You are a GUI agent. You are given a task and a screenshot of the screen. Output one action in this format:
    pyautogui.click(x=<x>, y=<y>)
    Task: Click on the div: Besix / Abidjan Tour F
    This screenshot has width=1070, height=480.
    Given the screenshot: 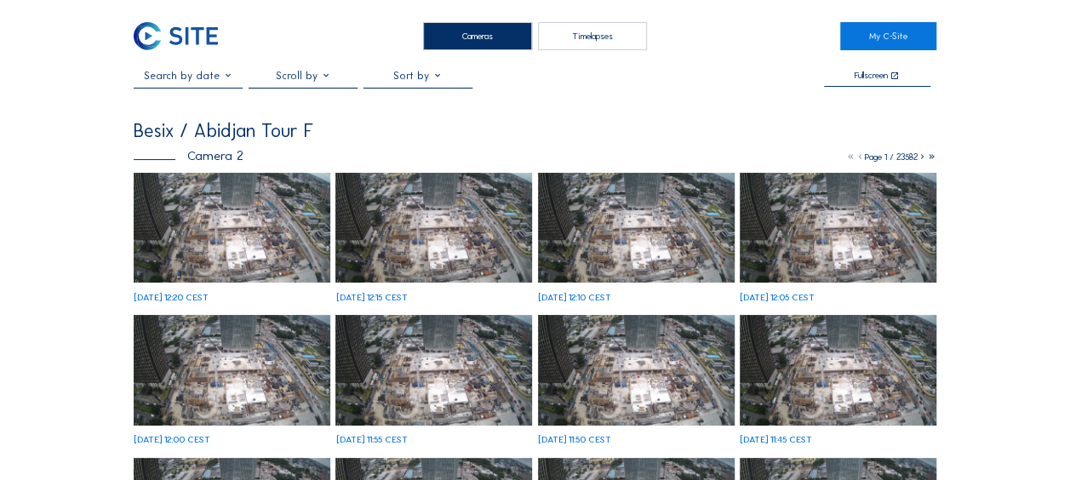 What is the action you would take?
    pyautogui.click(x=223, y=131)
    